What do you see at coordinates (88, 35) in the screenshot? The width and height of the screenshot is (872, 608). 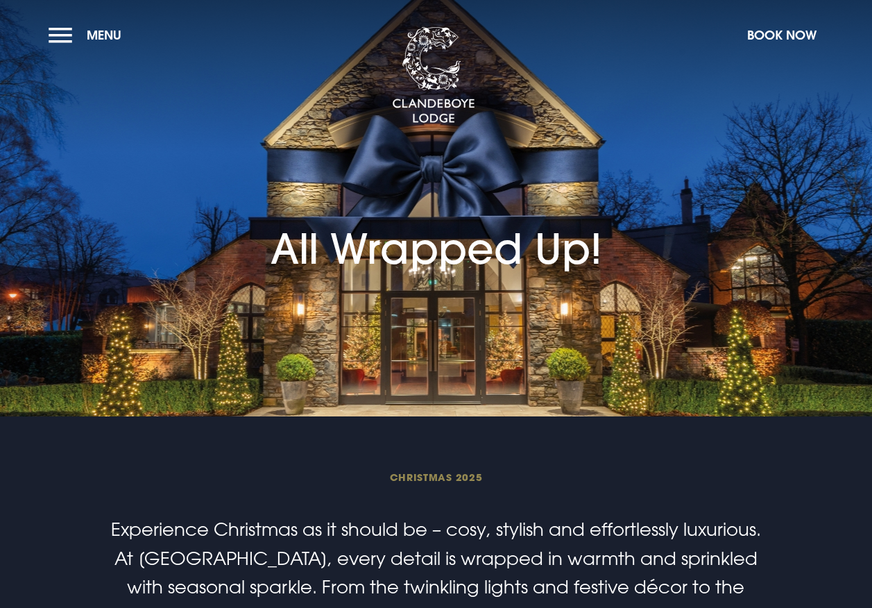 I see `button: Menu` at bounding box center [88, 35].